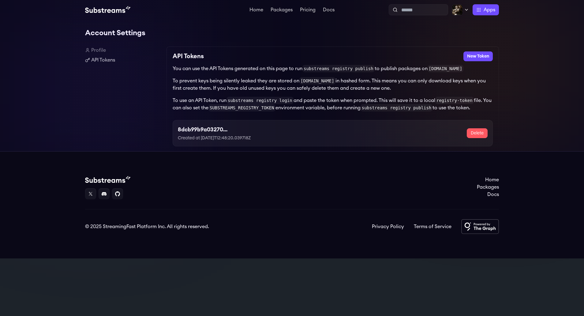 This screenshot has width=584, height=316. Describe the element at coordinates (490, 10) in the screenshot. I see `span: Apps` at that location.